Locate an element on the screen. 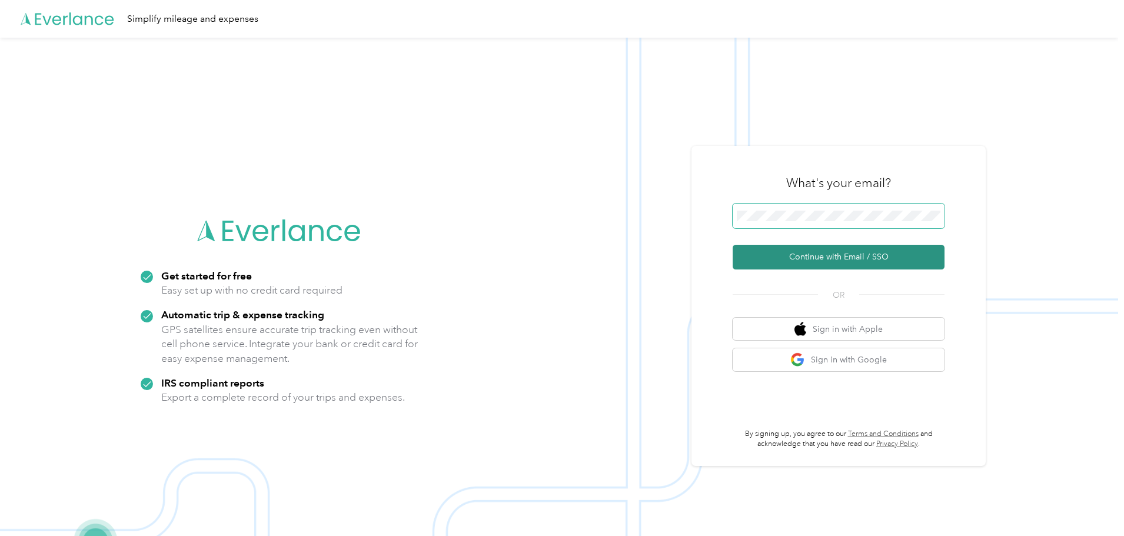 This screenshot has width=1124, height=536. p: Easy set up with no credit card required is located at coordinates (252, 290).